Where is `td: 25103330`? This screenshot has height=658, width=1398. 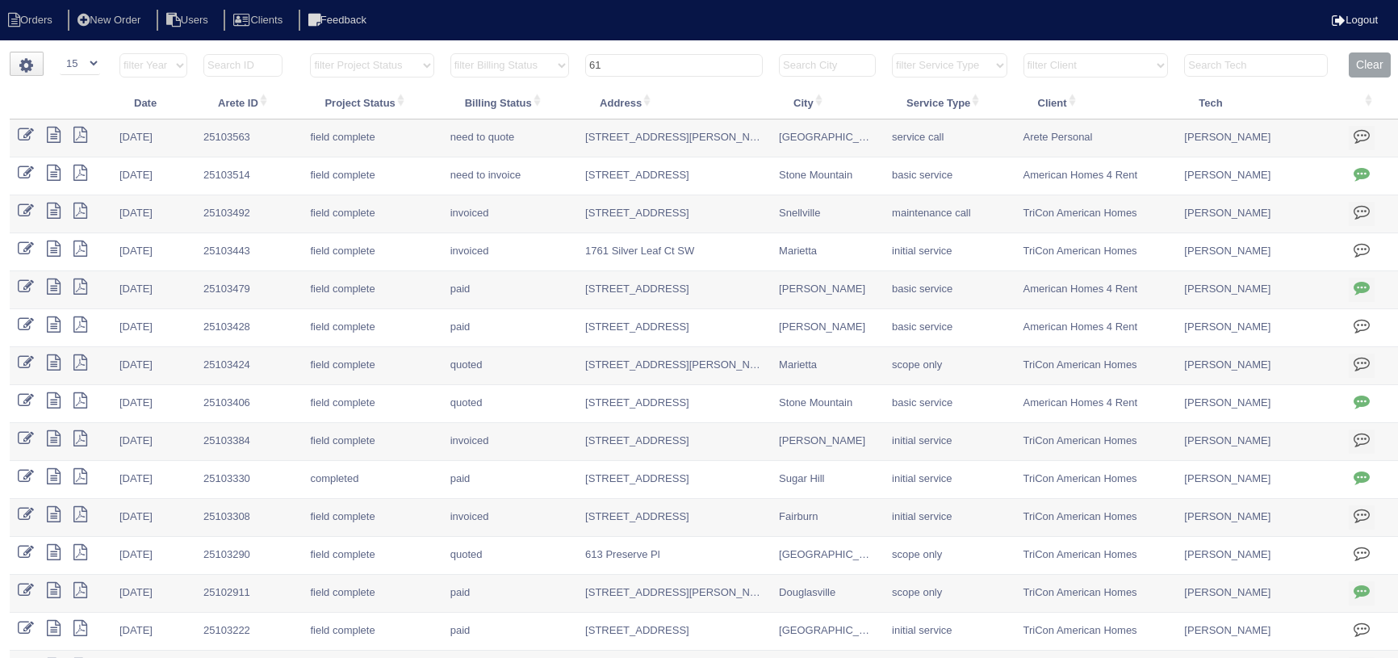 td: 25103330 is located at coordinates (249, 479).